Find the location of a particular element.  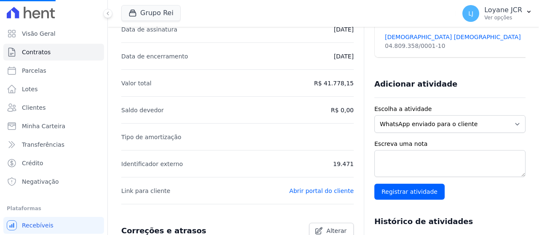

p: Tipo de amortização is located at coordinates (151, 137).